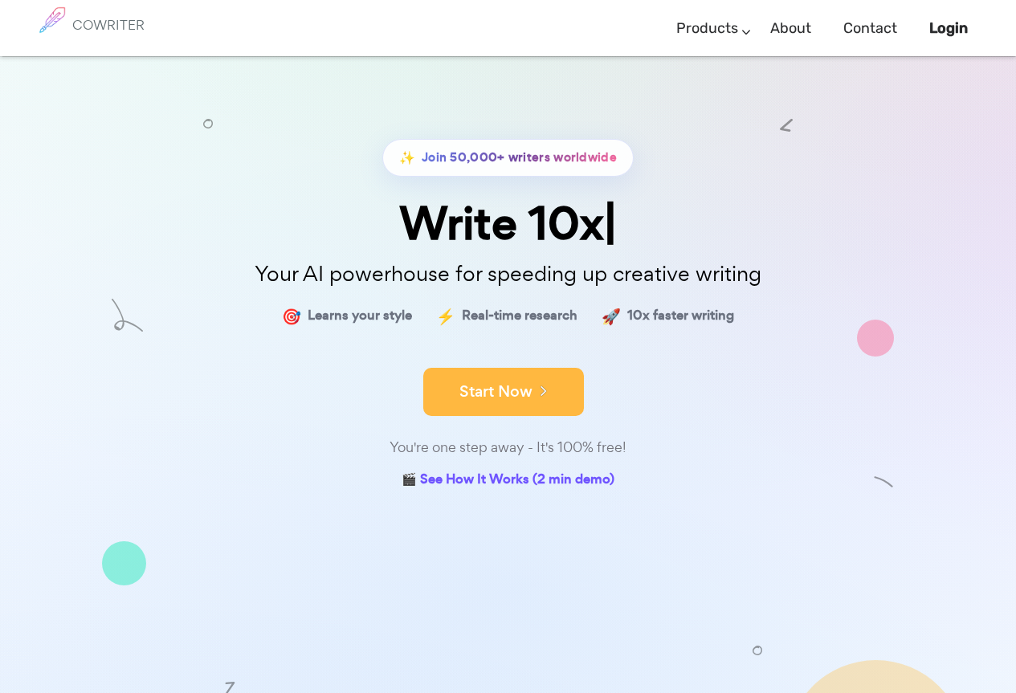  I want to click on p: Your AI powerhouse for speeding up creative writing, so click(509, 274).